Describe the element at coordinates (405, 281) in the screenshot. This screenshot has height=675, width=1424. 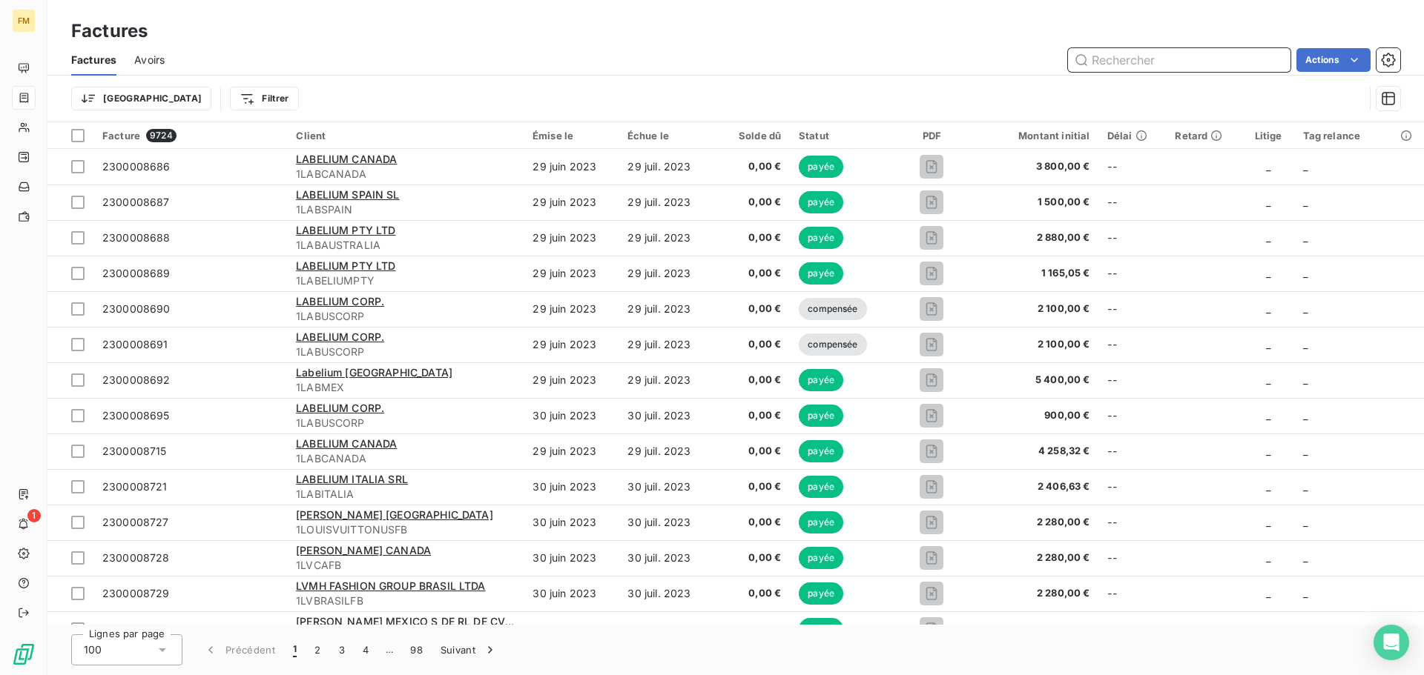
I see `span: 1LABELIUMPTY` at that location.